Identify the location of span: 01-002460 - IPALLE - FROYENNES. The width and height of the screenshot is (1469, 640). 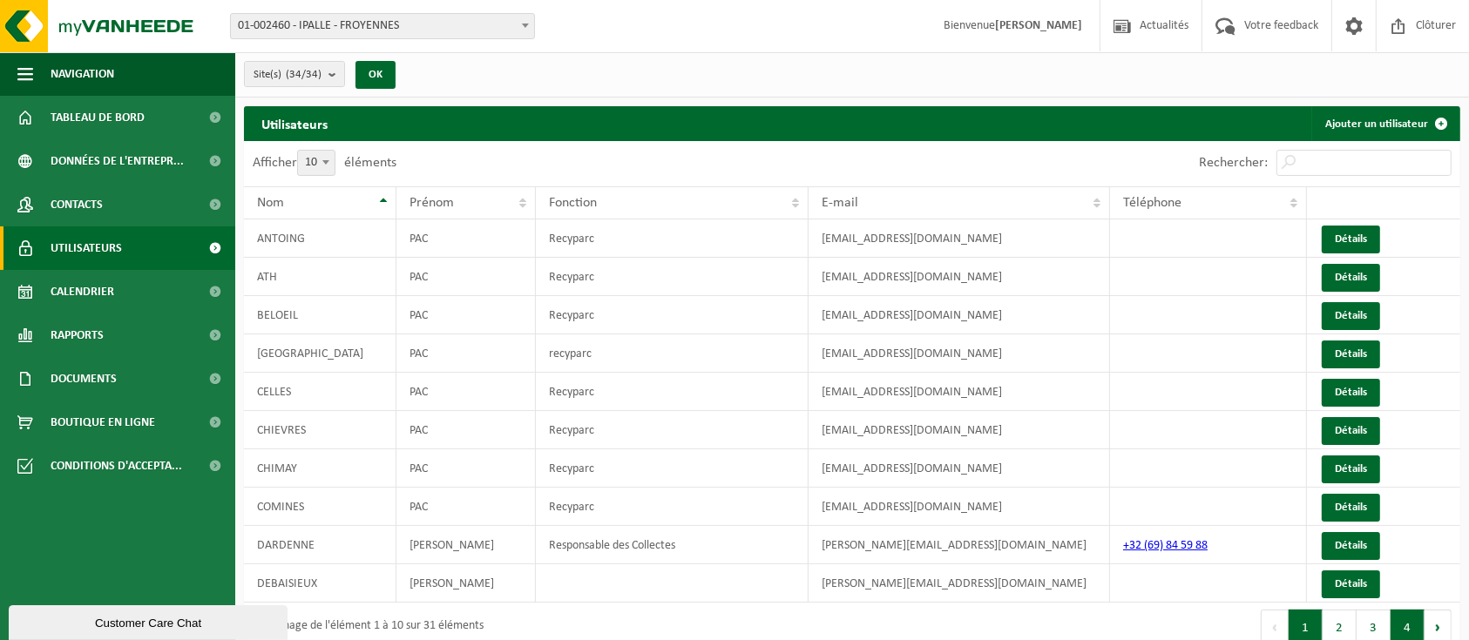
(382, 26).